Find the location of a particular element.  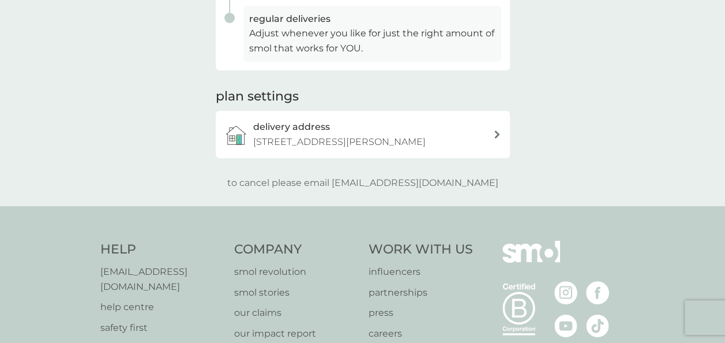

h3: regular deliveries is located at coordinates (372, 19).